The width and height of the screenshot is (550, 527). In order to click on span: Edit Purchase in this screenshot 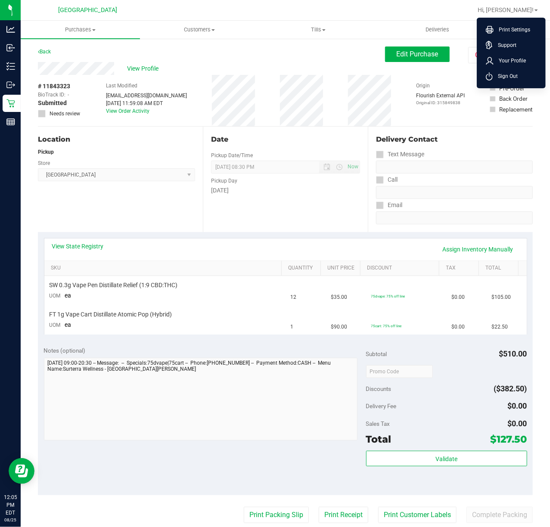, I will do `click(417, 54)`.